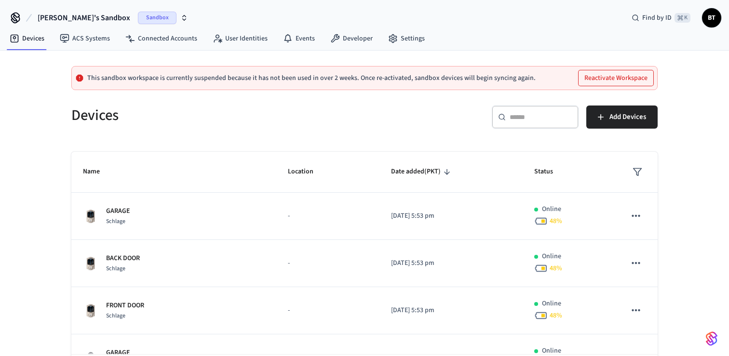 This screenshot has width=729, height=356. I want to click on a: Devices, so click(27, 39).